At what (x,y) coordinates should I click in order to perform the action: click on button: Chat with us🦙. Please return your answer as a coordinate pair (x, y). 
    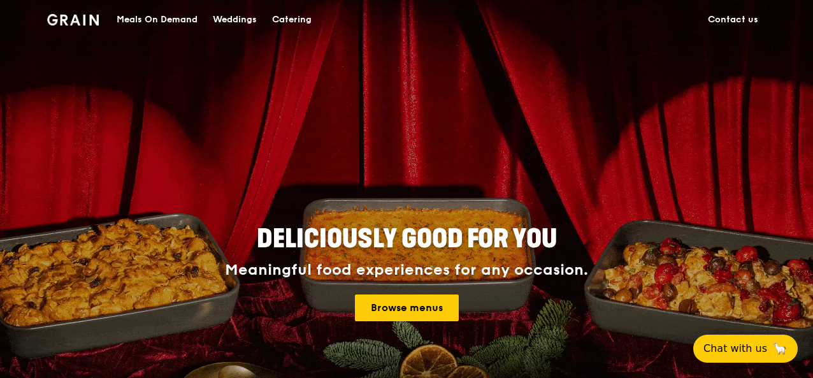
    Looking at the image, I should click on (745, 348).